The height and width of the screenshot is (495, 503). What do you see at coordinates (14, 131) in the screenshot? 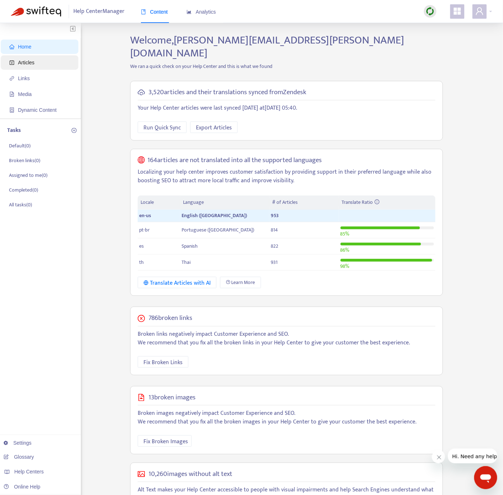
I see `p: Tasks` at bounding box center [14, 131].